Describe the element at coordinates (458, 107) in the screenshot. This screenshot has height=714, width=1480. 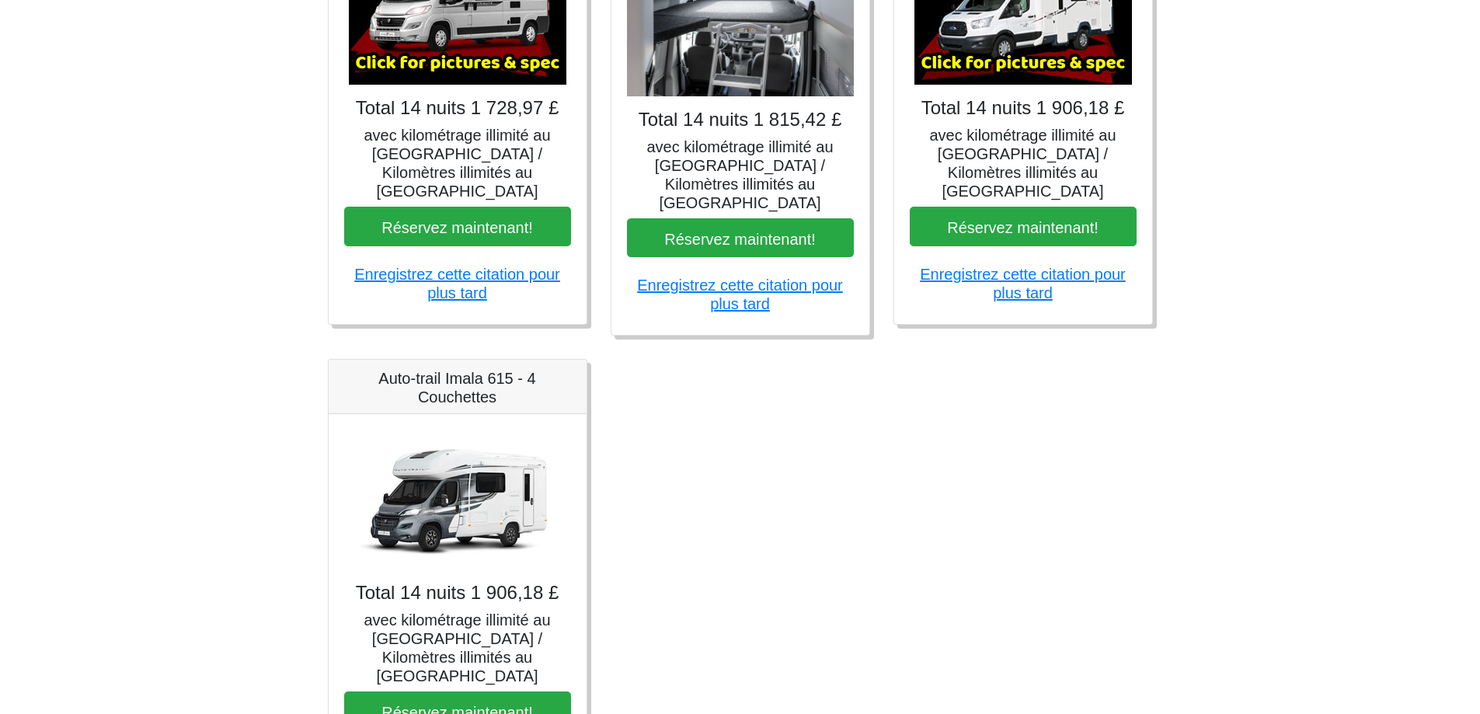
I see `font: Total 14 nuits 1 728,97 £` at that location.